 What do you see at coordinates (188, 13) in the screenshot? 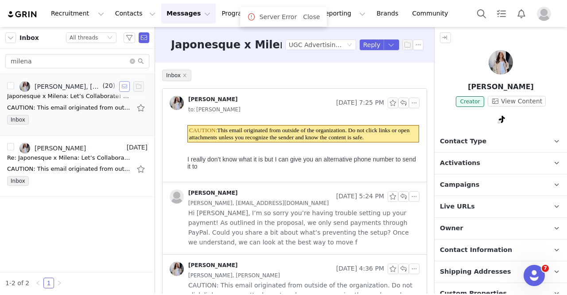
I see `button: Messages` at bounding box center [188, 13].